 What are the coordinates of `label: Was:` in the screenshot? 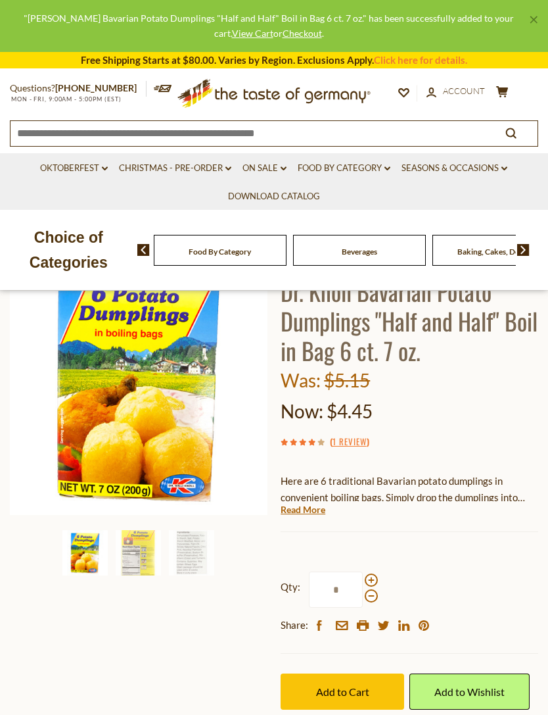 It's located at (300, 380).